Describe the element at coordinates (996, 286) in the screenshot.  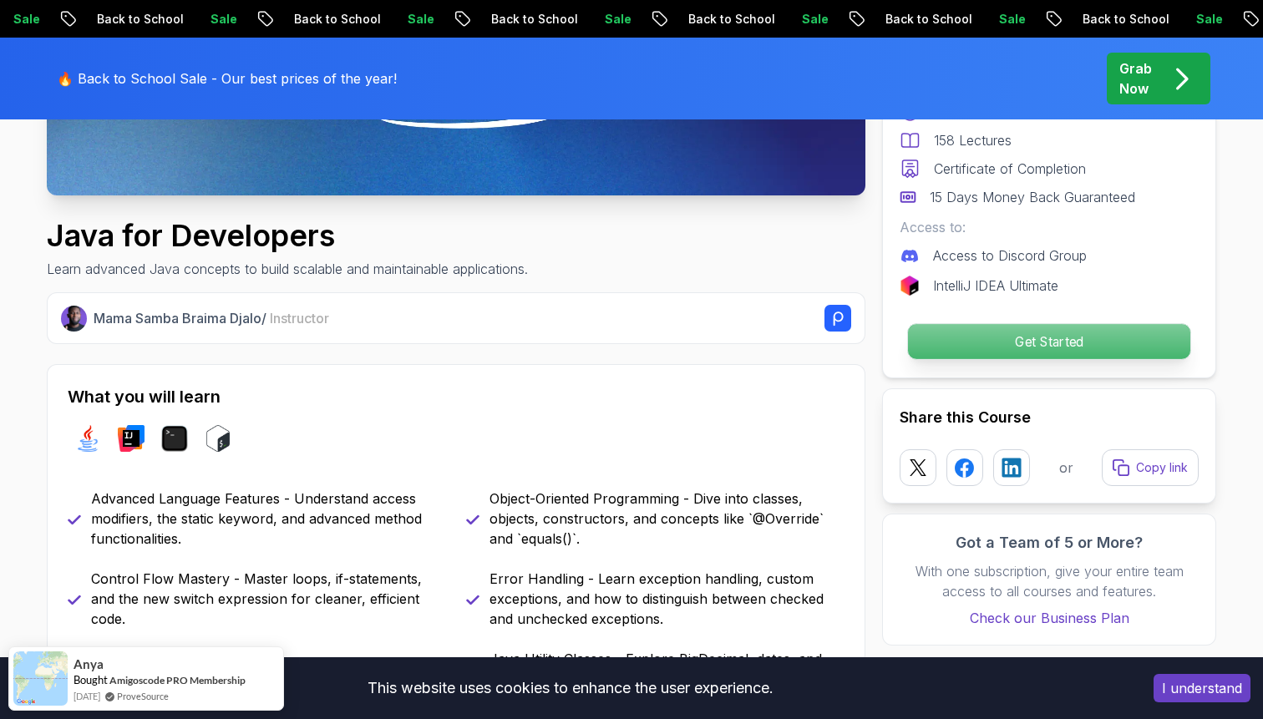
I see `p: IntelliJ IDEA Ultimate` at that location.